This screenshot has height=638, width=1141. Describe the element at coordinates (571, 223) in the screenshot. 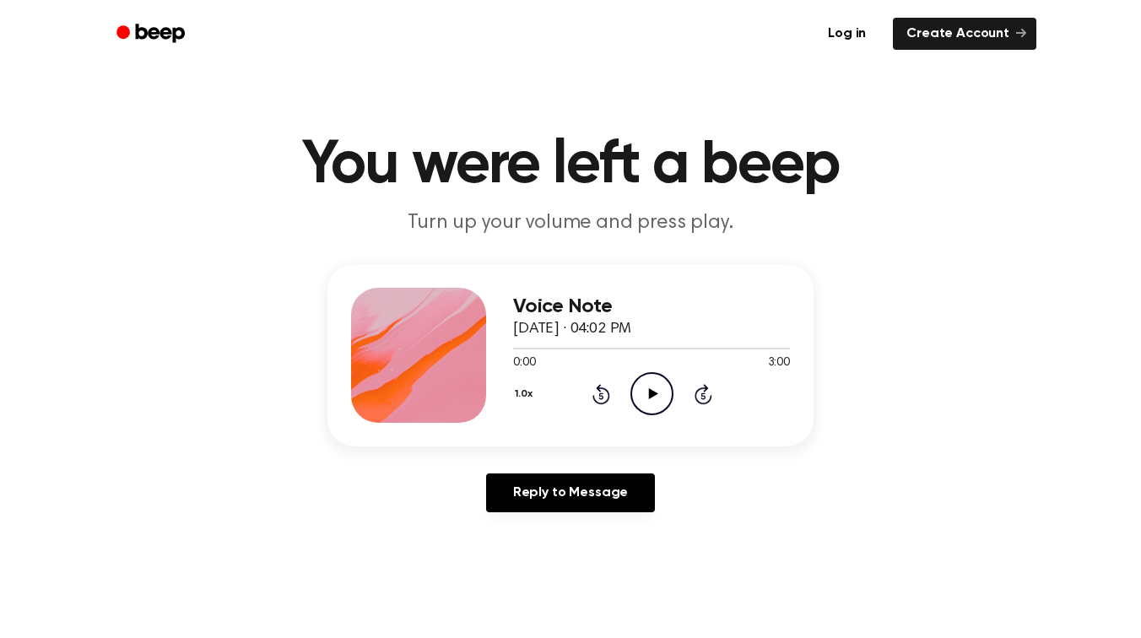

I see `p: Turn up your volume and press play.` at that location.